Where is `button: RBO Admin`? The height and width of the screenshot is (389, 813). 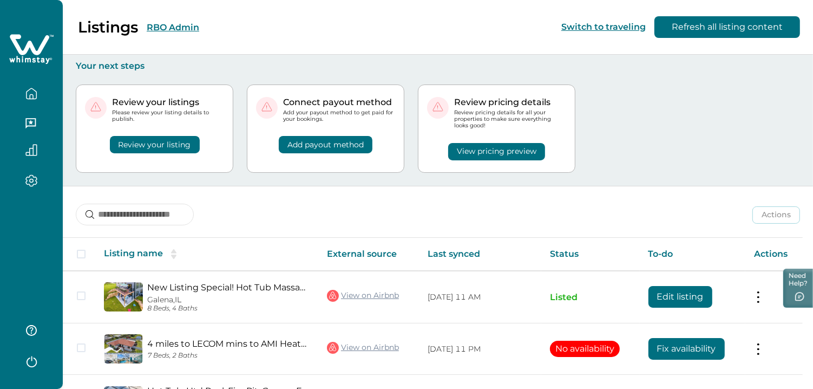 button: RBO Admin is located at coordinates (173, 27).